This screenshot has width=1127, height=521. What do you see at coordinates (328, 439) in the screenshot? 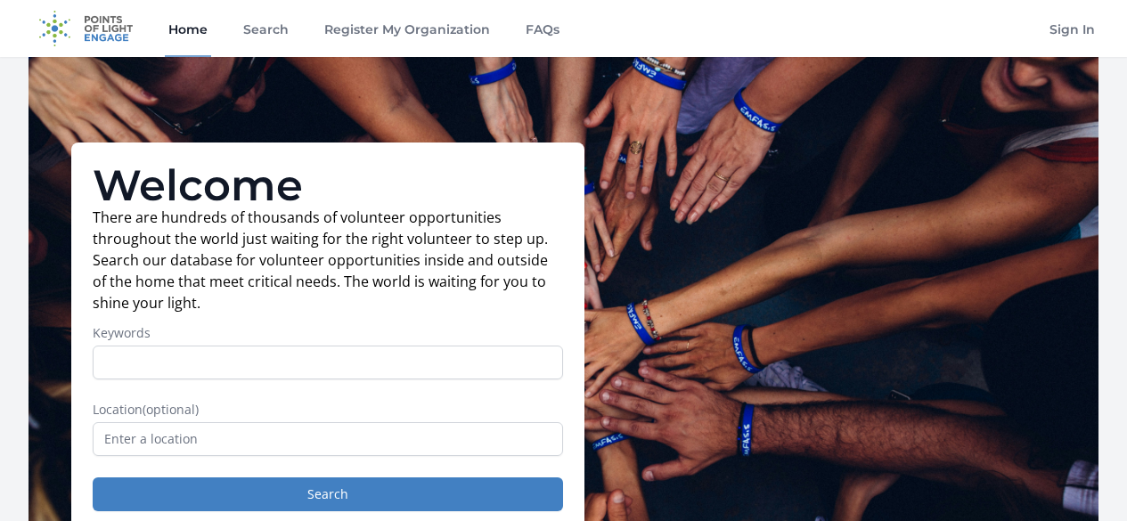
I see `input: Enter a location` at bounding box center [328, 439].